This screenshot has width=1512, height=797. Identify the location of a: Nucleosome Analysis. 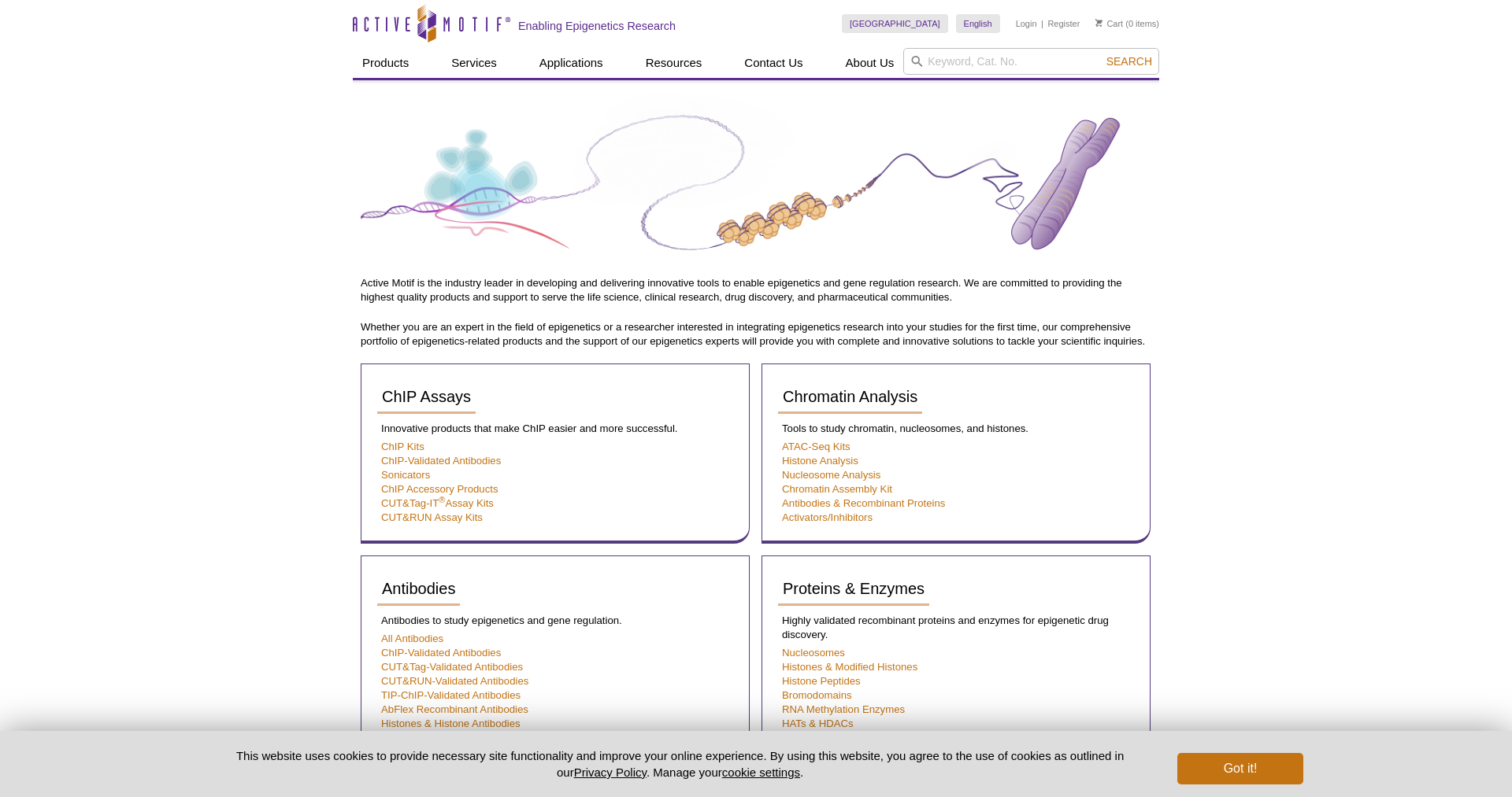
(831, 474).